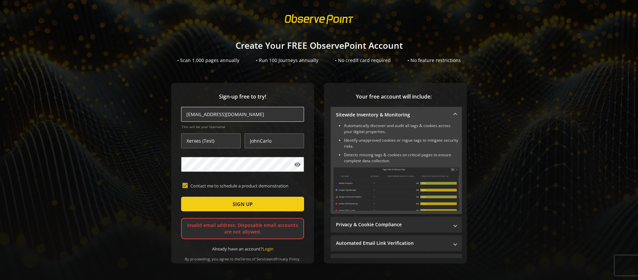  I want to click on div: • Scan 1,000 pages annually, so click(208, 60).